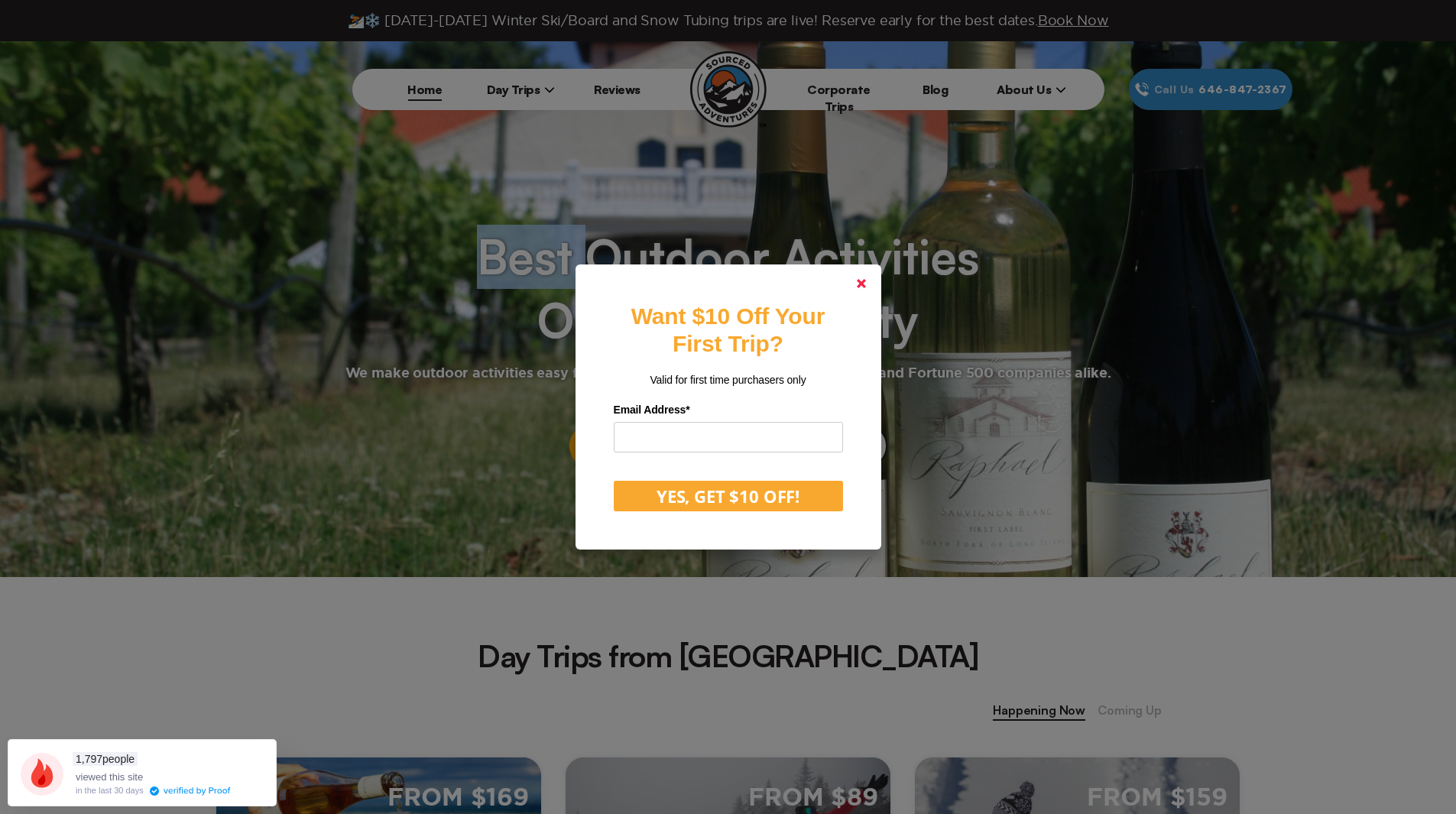  Describe the element at coordinates (728, 380) in the screenshot. I see `span: Valid for first time purchasers only` at that location.